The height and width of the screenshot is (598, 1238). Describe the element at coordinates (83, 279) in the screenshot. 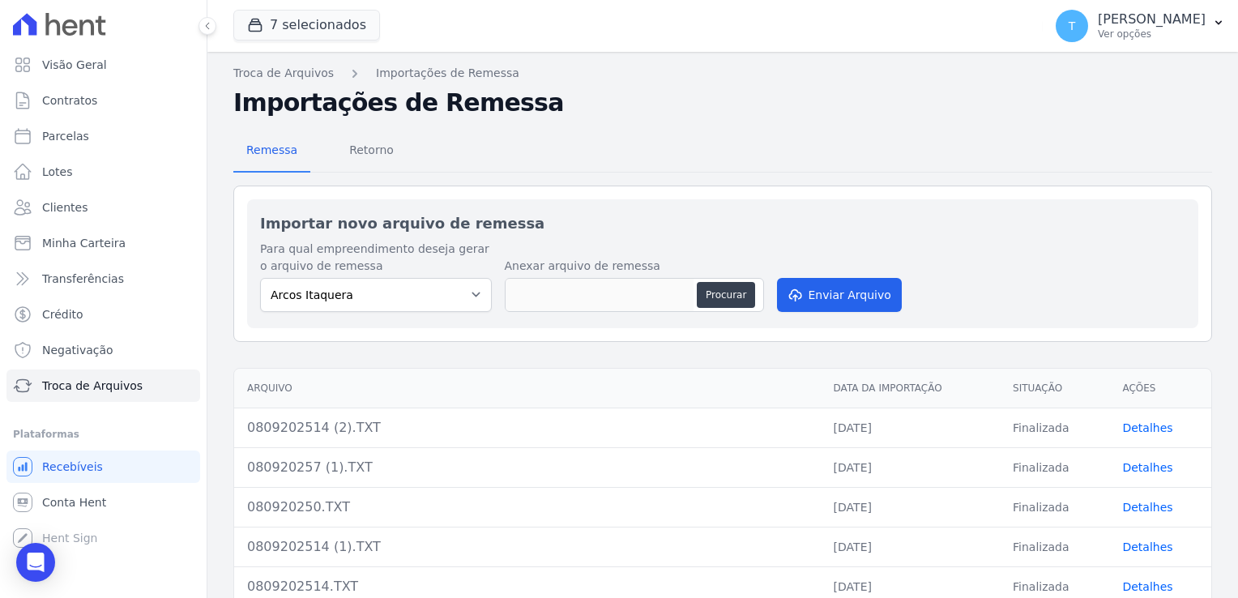

I see `span: Transferências` at that location.